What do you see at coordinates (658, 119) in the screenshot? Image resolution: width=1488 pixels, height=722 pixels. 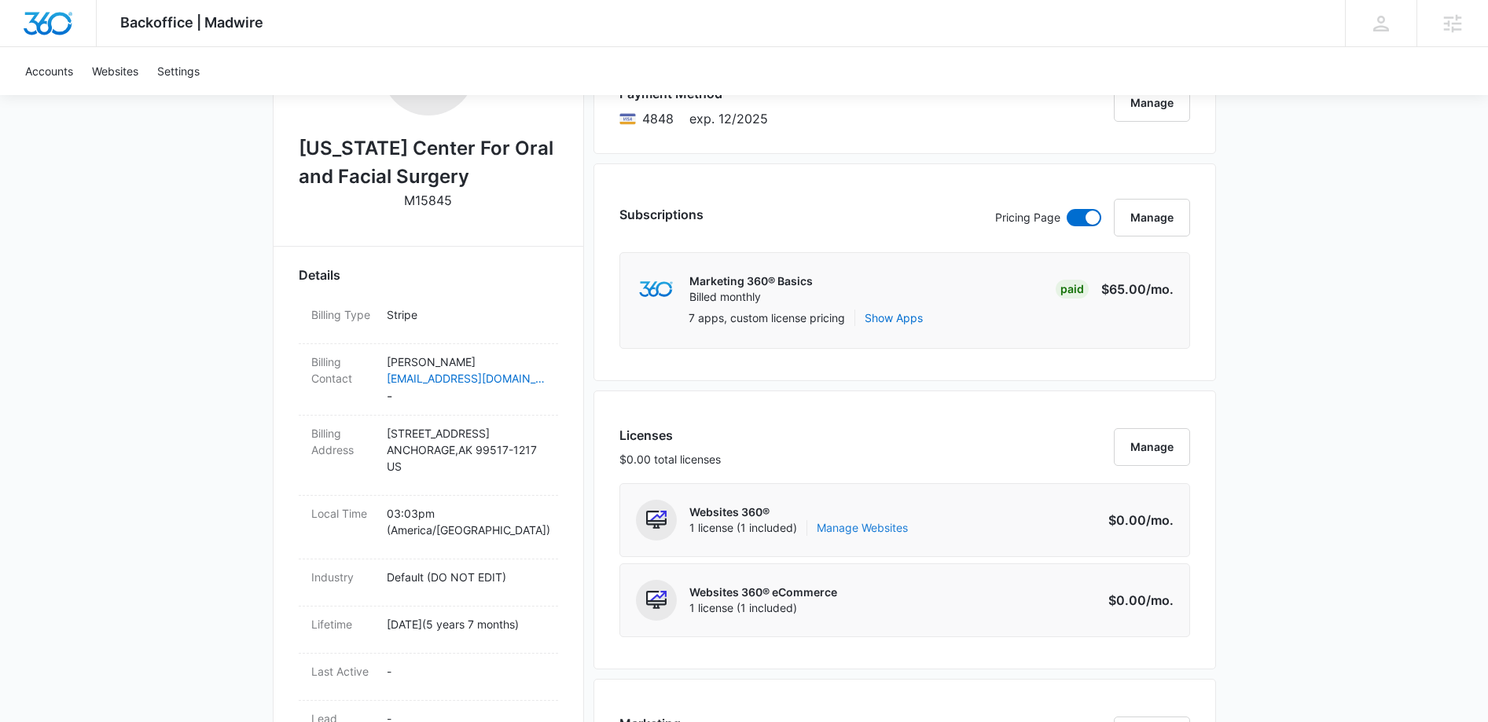 I see `span: Visa ending with` at bounding box center [658, 119].